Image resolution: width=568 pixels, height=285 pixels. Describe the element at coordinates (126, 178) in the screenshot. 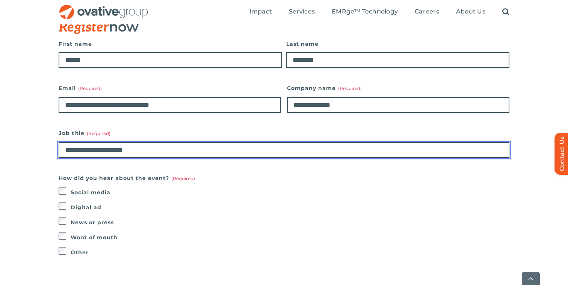

I see `legend: How did you hear about the event?` at that location.